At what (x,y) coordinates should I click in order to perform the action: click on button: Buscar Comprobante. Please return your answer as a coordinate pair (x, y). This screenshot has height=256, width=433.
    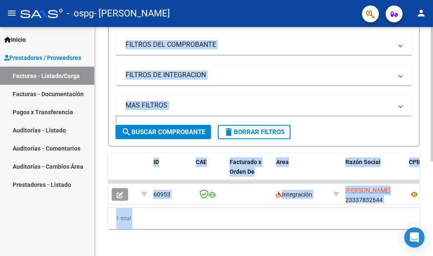
    Looking at the image, I should click on (163, 132).